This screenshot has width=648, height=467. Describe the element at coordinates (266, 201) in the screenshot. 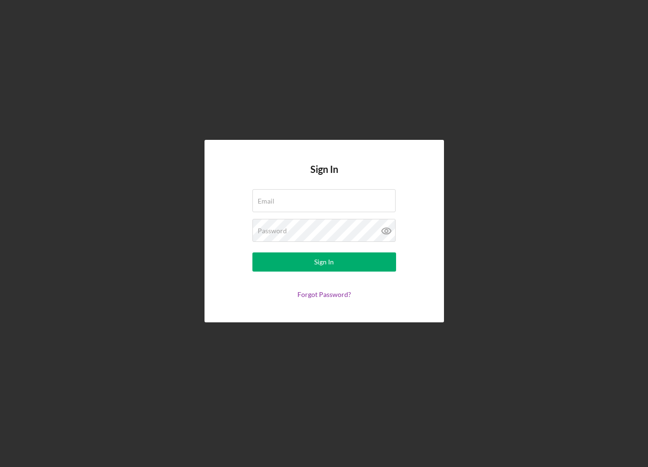

I see `label: Email` at that location.